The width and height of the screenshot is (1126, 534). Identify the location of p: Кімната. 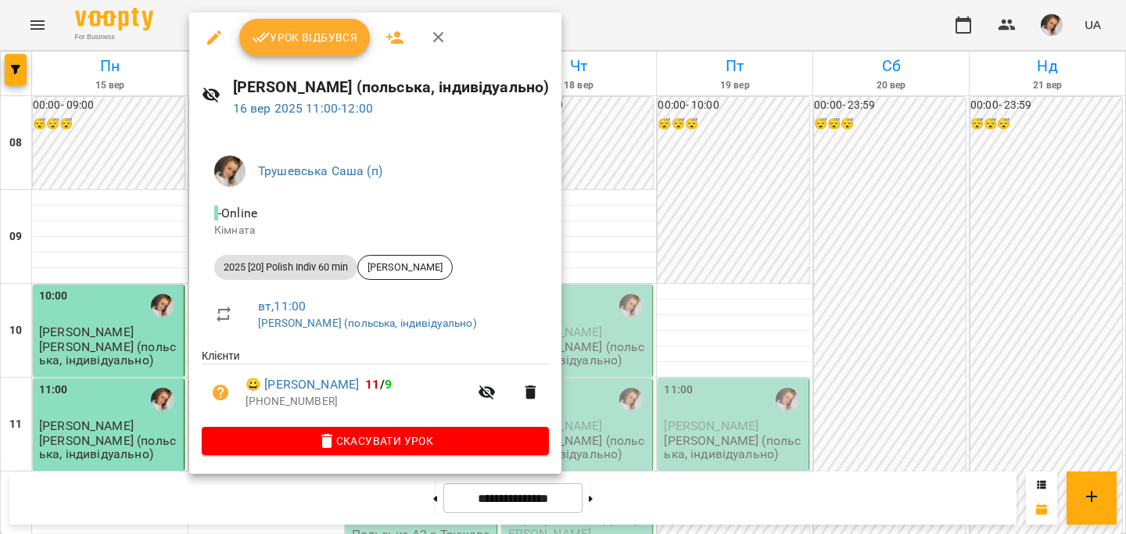
(375, 231).